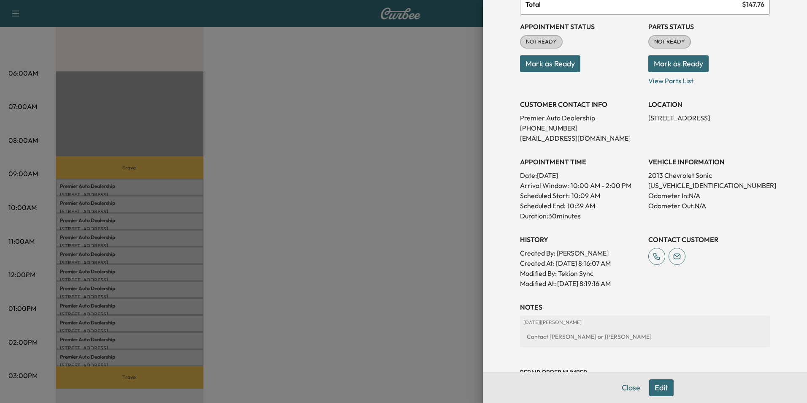 This screenshot has height=403, width=807. Describe the element at coordinates (709, 175) in the screenshot. I see `p: 2013 Chevrolet Sonic` at that location.